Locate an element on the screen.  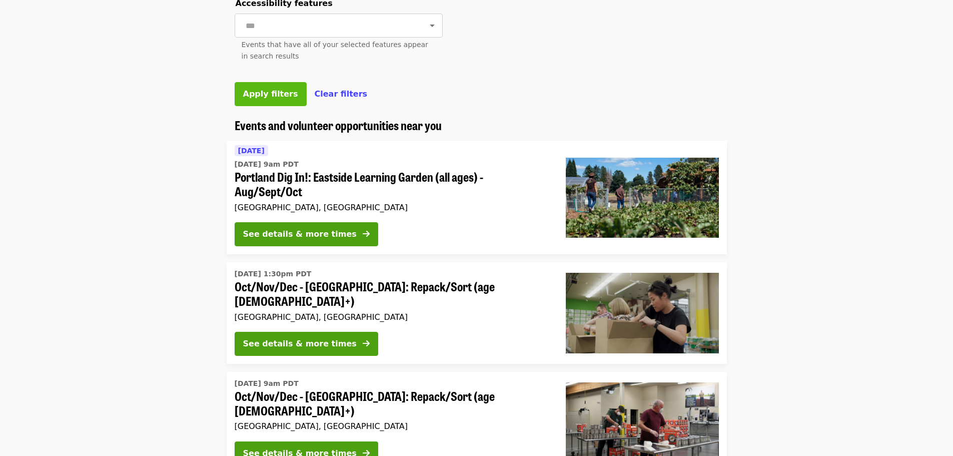
span: Events that have all of your selected features appear in search results is located at coordinates (335, 50).